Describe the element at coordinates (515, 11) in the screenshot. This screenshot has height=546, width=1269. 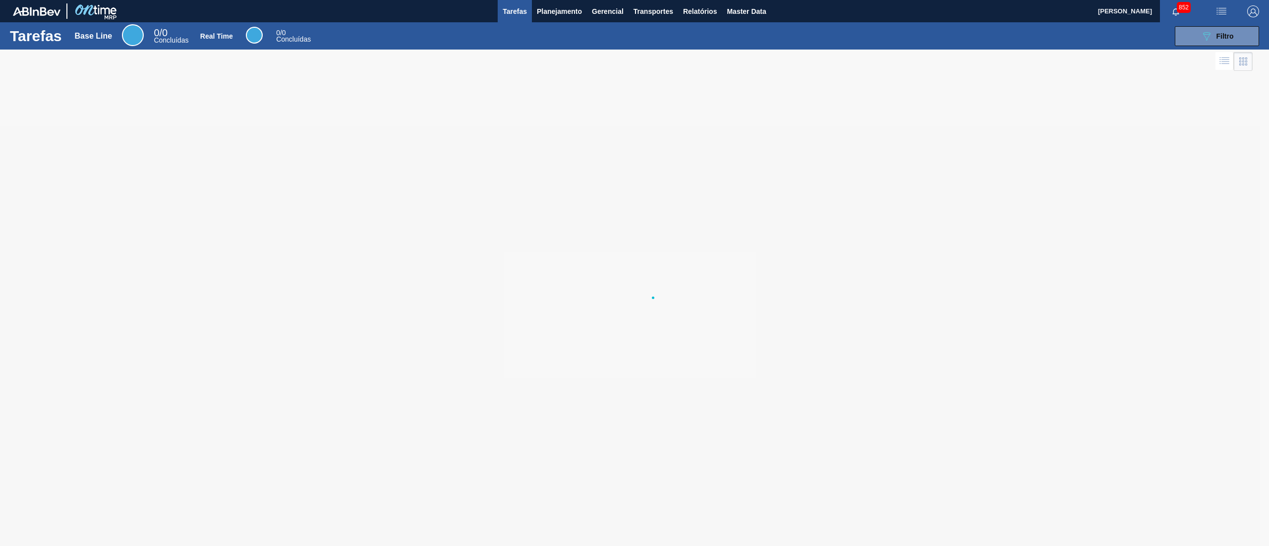
I see `span: Tarefas` at that location.